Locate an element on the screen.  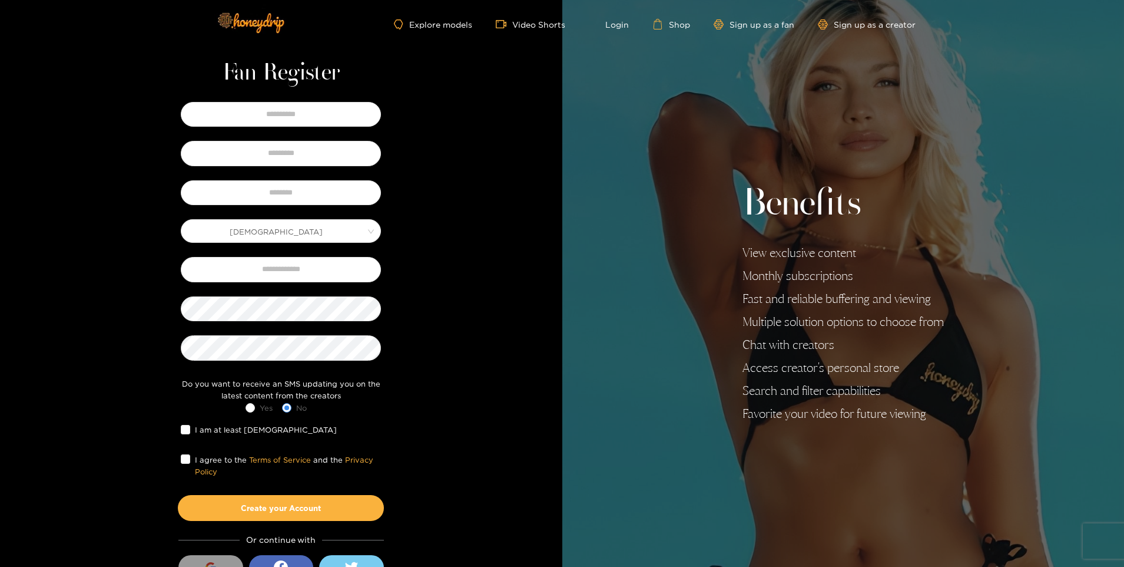
span: Yes is located at coordinates (266, 408).